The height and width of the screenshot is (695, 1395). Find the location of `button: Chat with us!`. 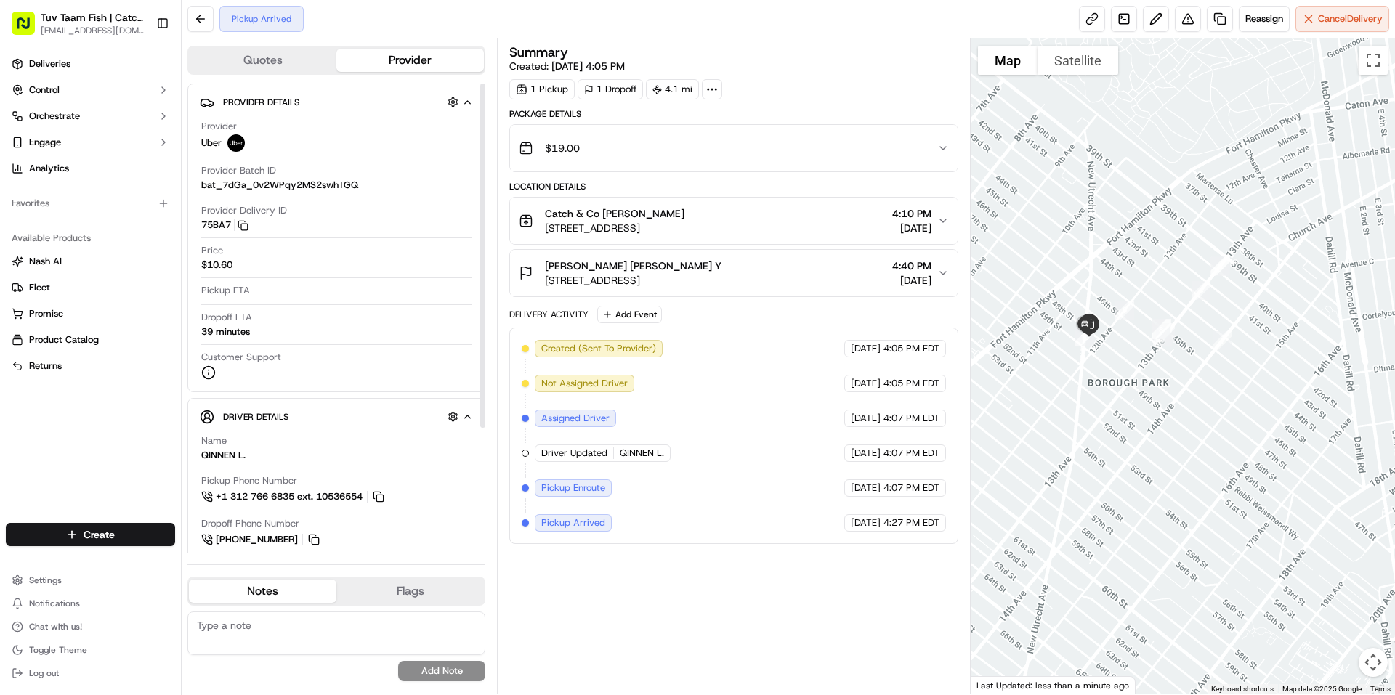

button: Chat with us! is located at coordinates (90, 627).